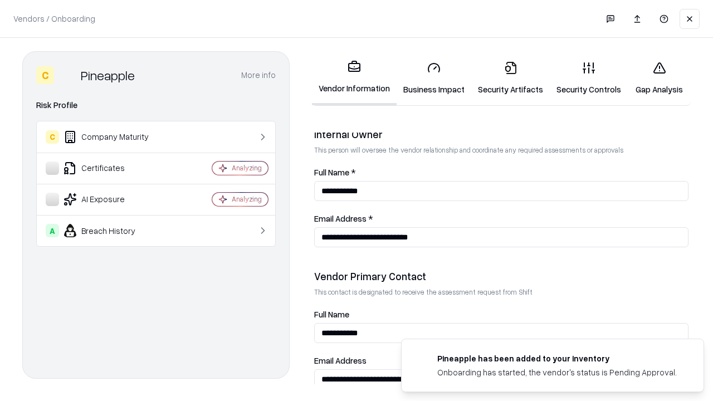  What do you see at coordinates (422, 359) in the screenshot?
I see `img: pineappleenergy.com` at bounding box center [422, 359].